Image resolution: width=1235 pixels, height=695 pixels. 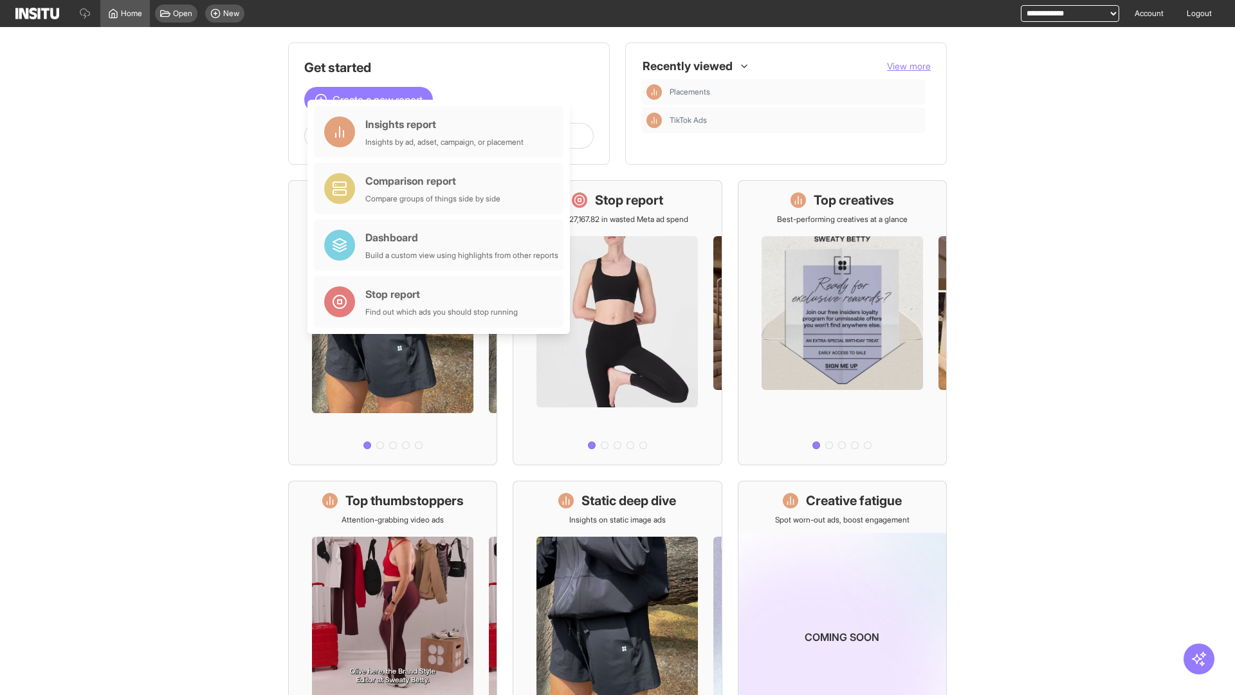 What do you see at coordinates (183, 14) in the screenshot?
I see `span: Open` at bounding box center [183, 14].